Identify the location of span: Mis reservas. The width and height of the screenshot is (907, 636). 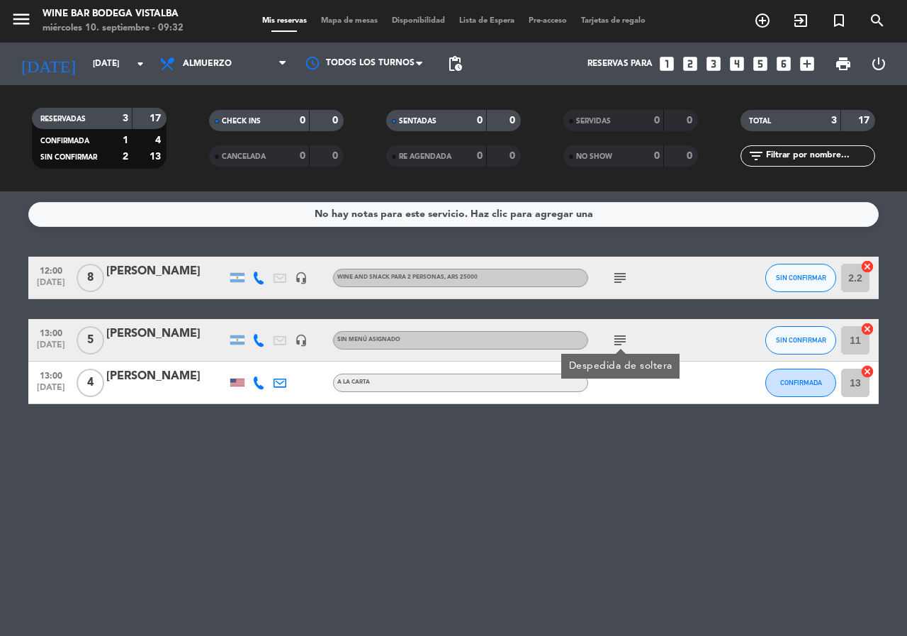
(284, 21).